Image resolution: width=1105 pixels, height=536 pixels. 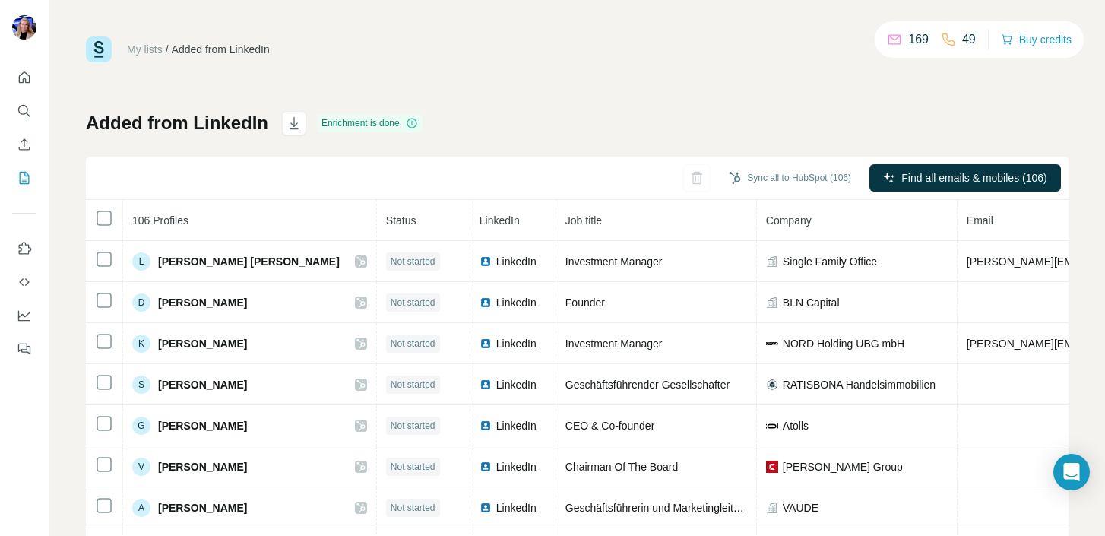 What do you see at coordinates (401, 220) in the screenshot?
I see `span: Status` at bounding box center [401, 220].